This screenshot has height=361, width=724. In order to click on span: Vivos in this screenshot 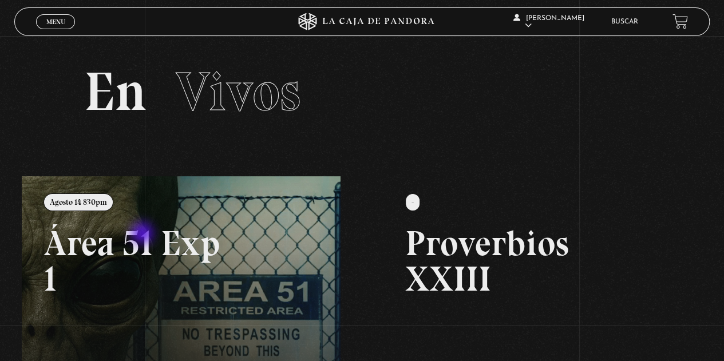, I will do `click(238, 92)`.